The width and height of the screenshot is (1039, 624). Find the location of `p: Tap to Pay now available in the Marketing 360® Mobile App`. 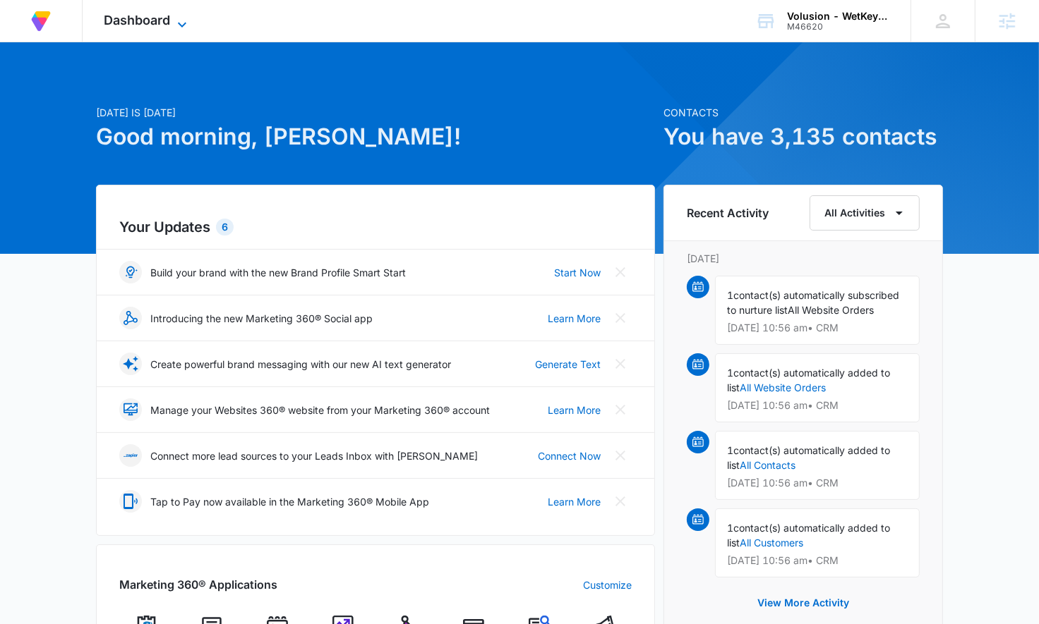

p: Tap to Pay now available in the Marketing 360® Mobile App is located at coordinates (289, 502).